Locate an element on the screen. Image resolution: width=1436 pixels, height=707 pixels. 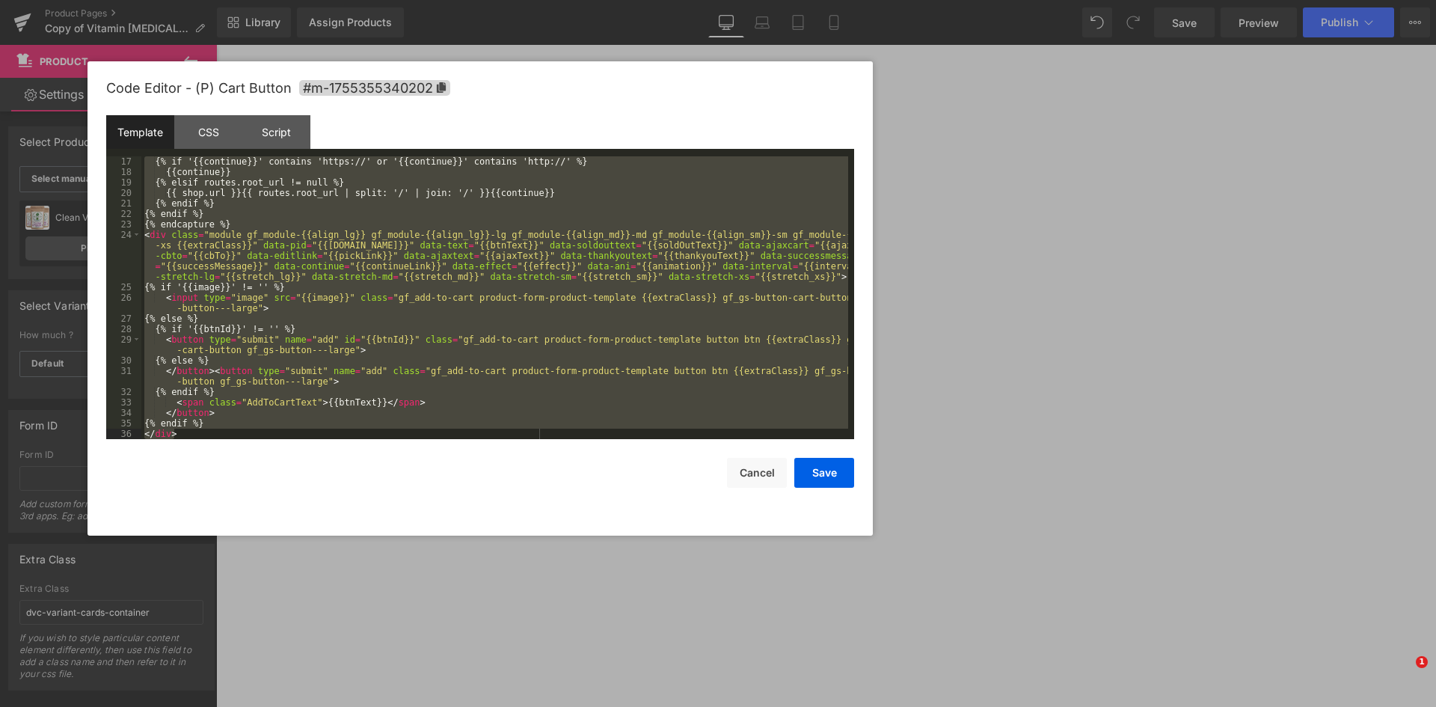
div: 26 is located at coordinates (123, 303).